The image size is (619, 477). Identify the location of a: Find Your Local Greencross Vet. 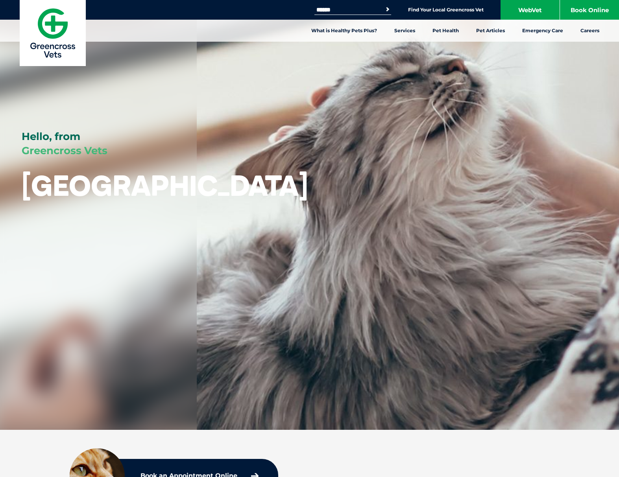
(446, 10).